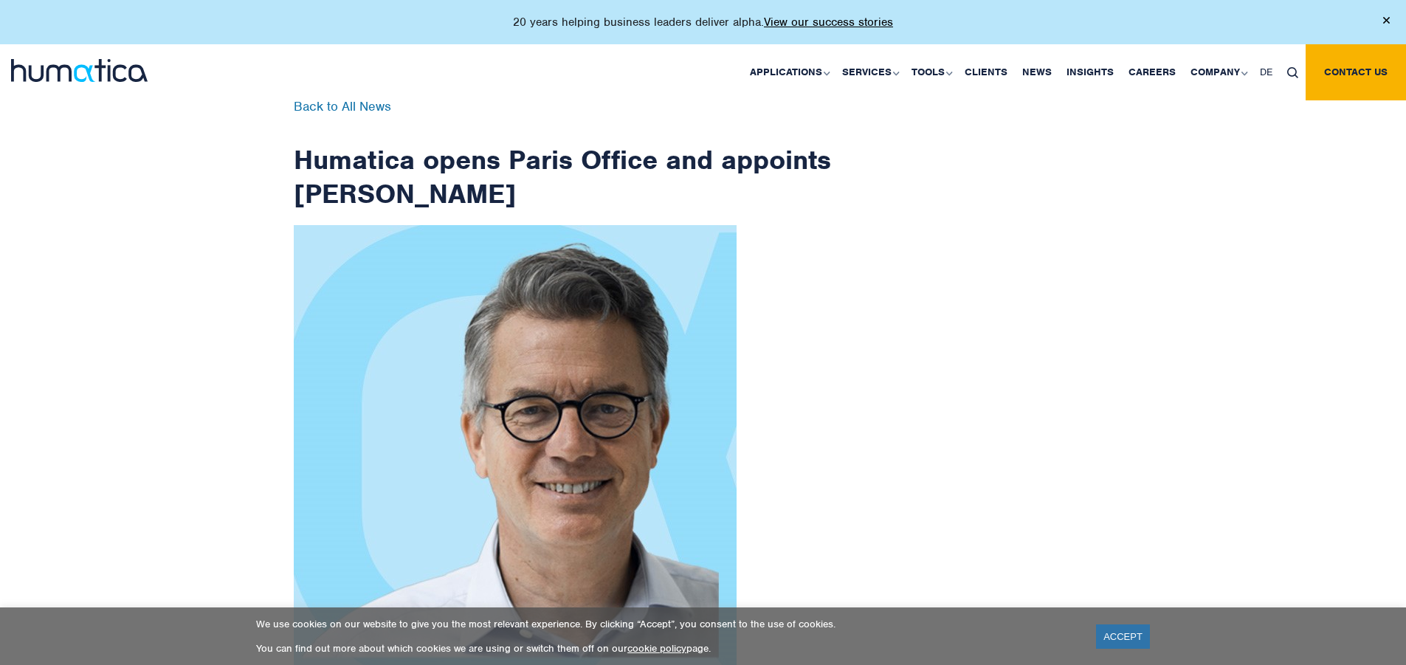  Describe the element at coordinates (869, 72) in the screenshot. I see `a: Services` at that location.